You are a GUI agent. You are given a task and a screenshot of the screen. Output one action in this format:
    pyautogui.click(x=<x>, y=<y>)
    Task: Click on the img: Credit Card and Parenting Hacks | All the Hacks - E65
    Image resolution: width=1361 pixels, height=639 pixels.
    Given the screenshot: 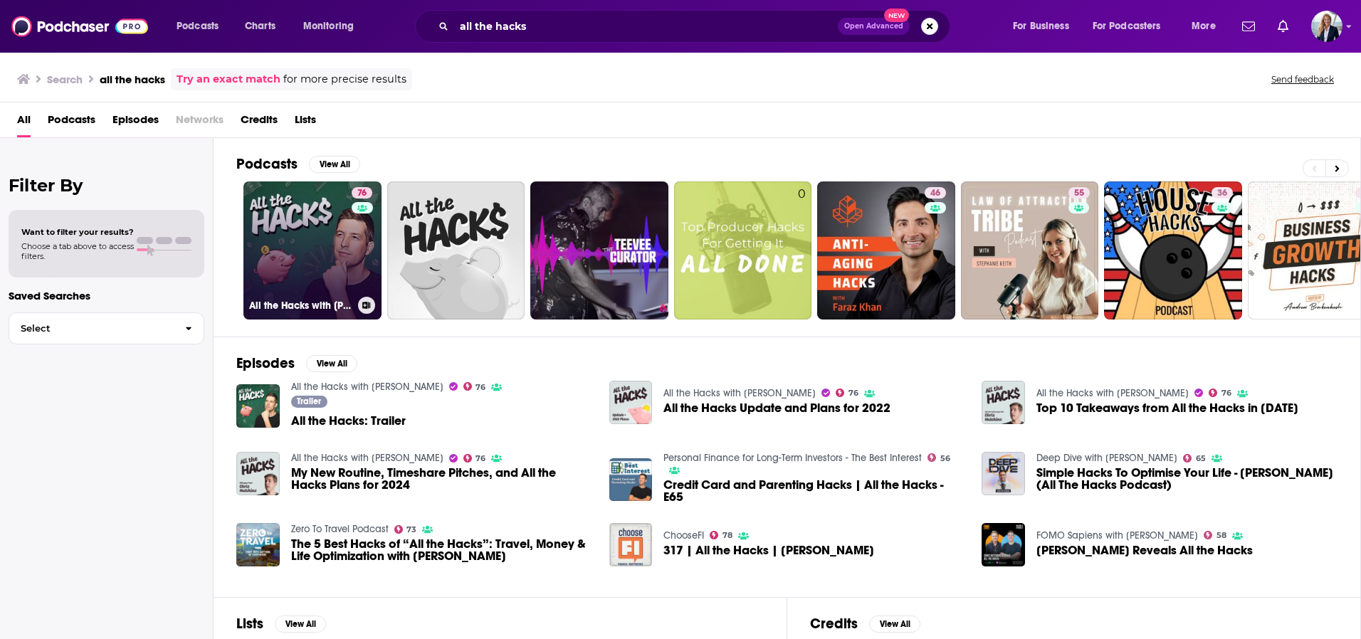 What is the action you would take?
    pyautogui.click(x=631, y=480)
    